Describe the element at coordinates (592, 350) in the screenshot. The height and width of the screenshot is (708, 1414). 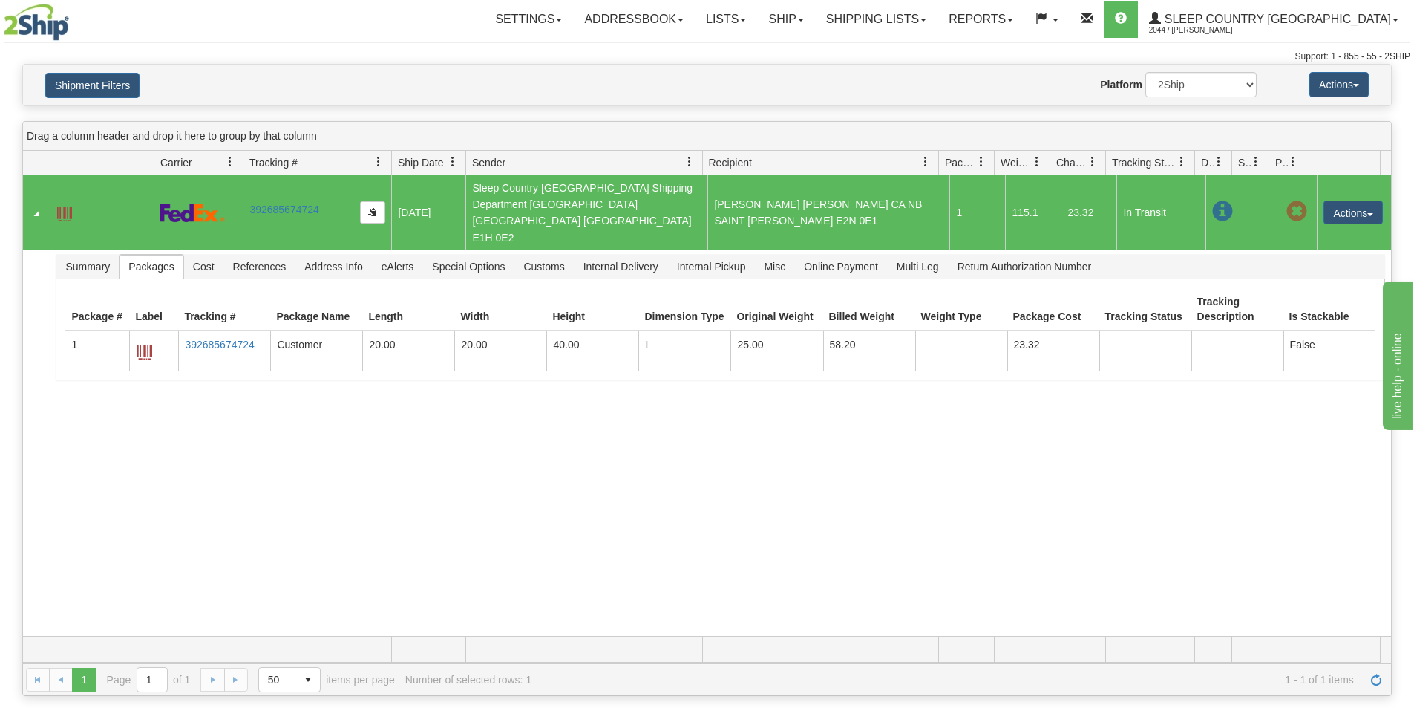
I see `td: 40.00` at that location.